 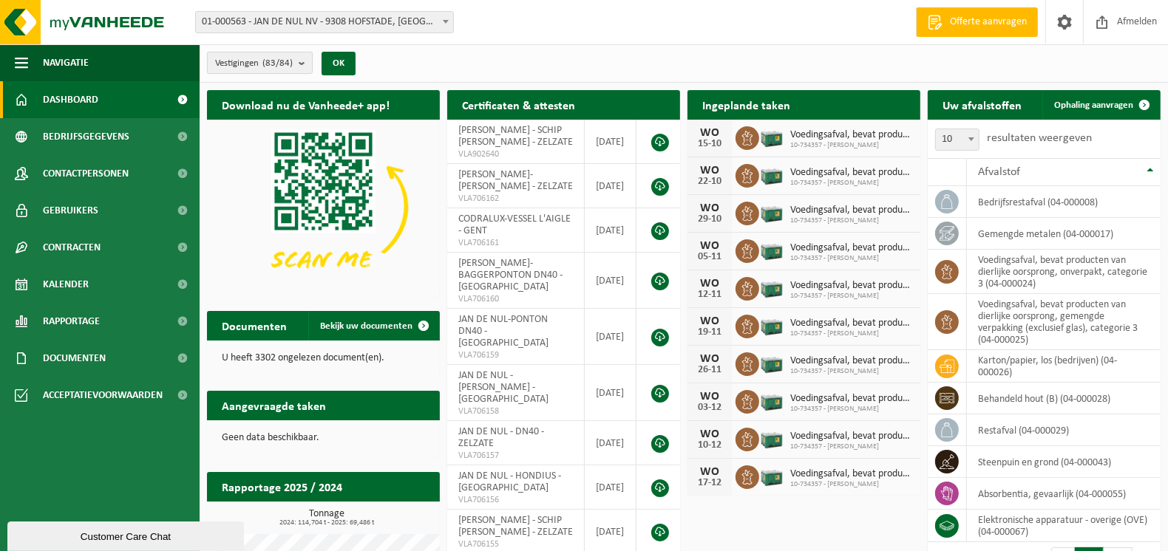 I want to click on h2: Certificaten & attesten, so click(x=518, y=104).